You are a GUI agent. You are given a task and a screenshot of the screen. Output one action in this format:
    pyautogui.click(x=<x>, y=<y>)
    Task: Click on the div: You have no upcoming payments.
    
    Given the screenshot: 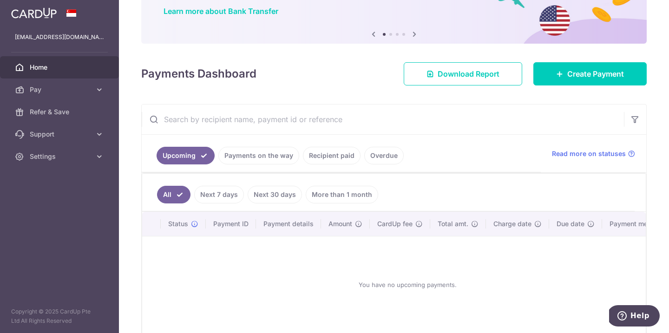 What is the action you would take?
    pyautogui.click(x=407, y=285)
    